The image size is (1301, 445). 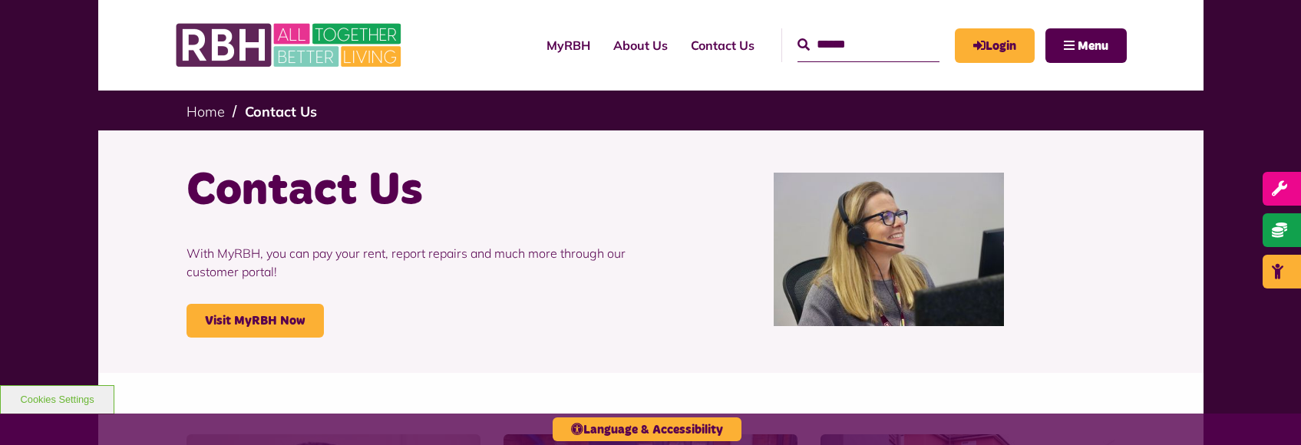 What do you see at coordinates (290, 45) in the screenshot?
I see `img: RBH` at bounding box center [290, 45].